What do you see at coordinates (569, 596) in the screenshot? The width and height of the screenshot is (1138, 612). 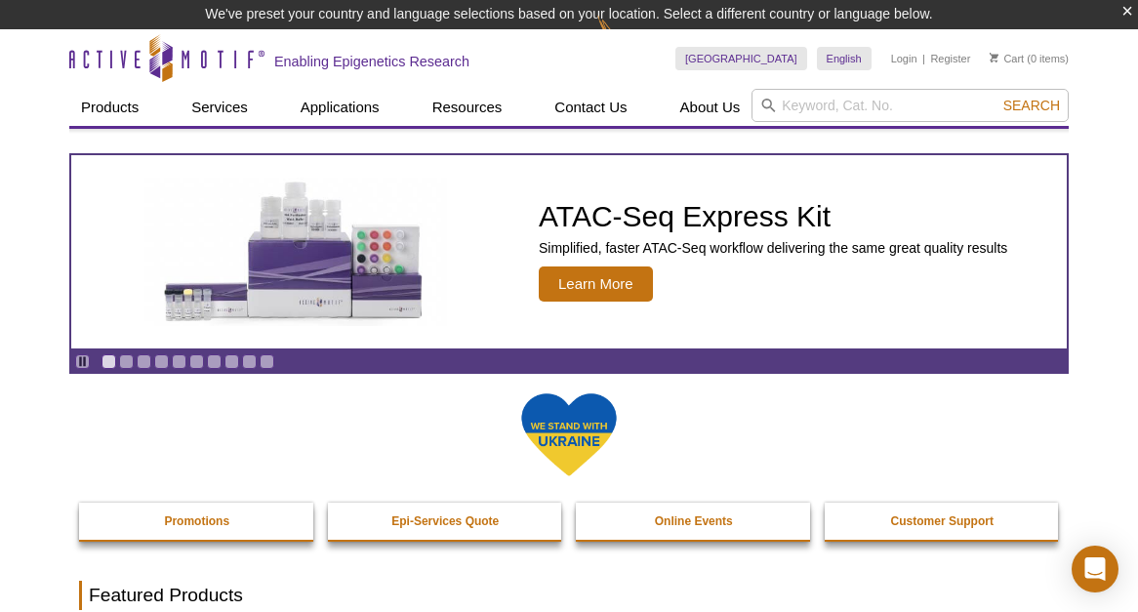 I see `h2: Featured Products` at bounding box center [569, 596].